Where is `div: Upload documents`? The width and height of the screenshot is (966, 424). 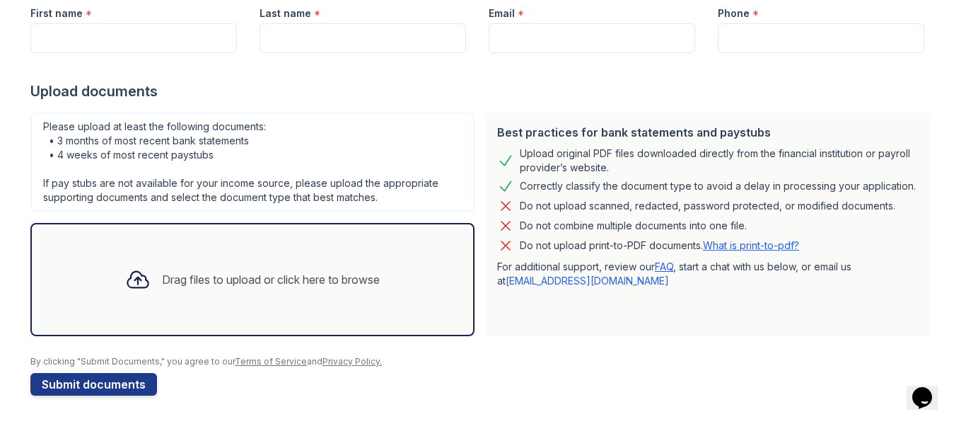 div: Upload documents is located at coordinates (483, 91).